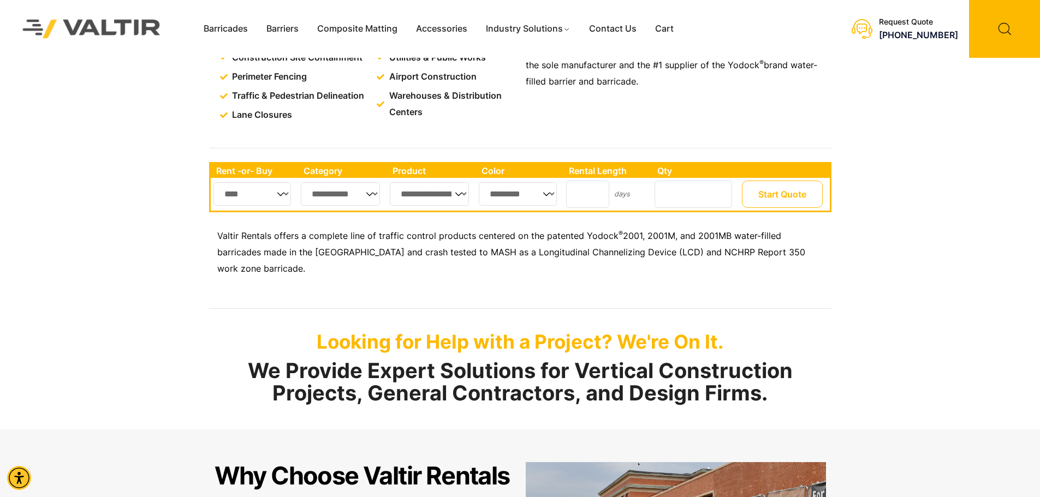 The height and width of the screenshot is (497, 1040). Describe the element at coordinates (296, 96) in the screenshot. I see `span: Traffic & Pedestrian Delineation` at that location.